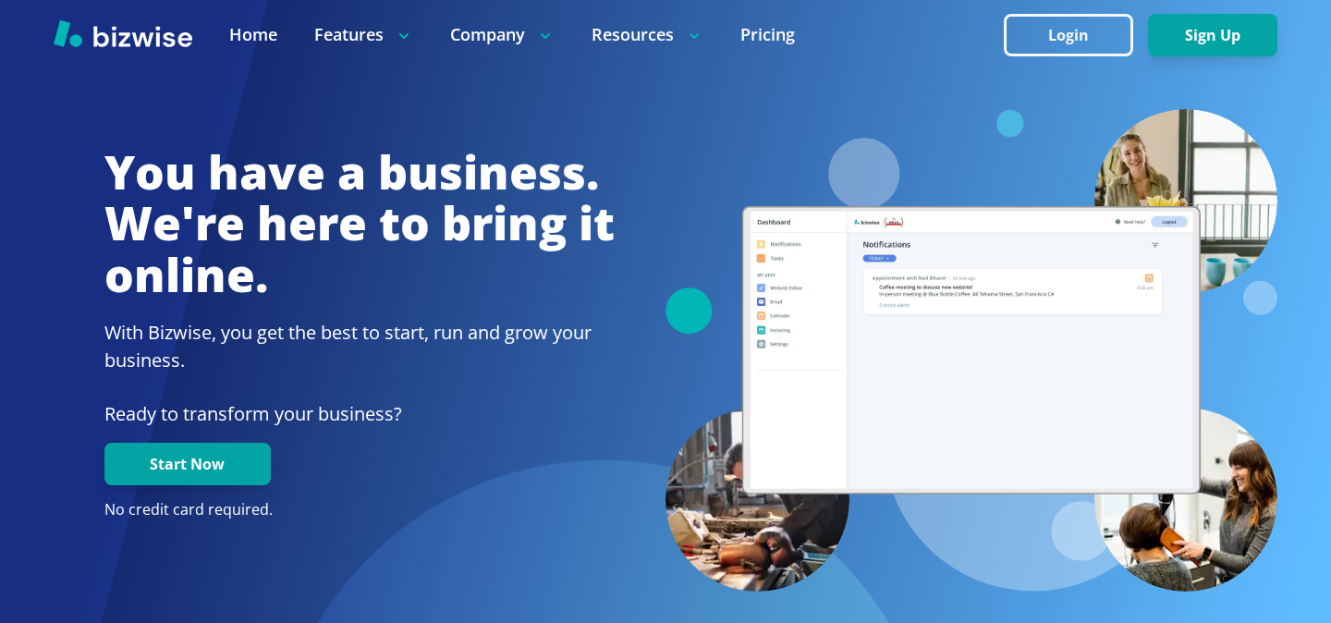 Image resolution: width=1331 pixels, height=623 pixels. Describe the element at coordinates (767, 34) in the screenshot. I see `a: Pricing` at that location.